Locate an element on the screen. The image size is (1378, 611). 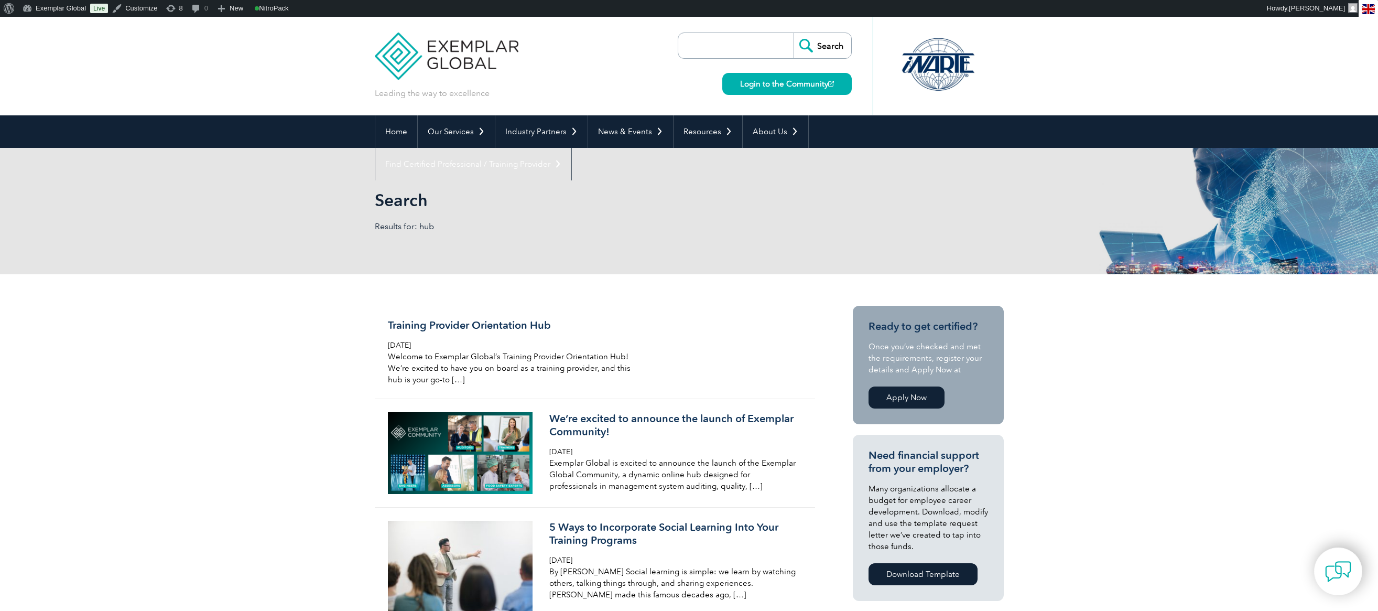
p: Many organizations allocate a budget for employee career development. Download, modify and use th... is located at coordinates (928, 517).